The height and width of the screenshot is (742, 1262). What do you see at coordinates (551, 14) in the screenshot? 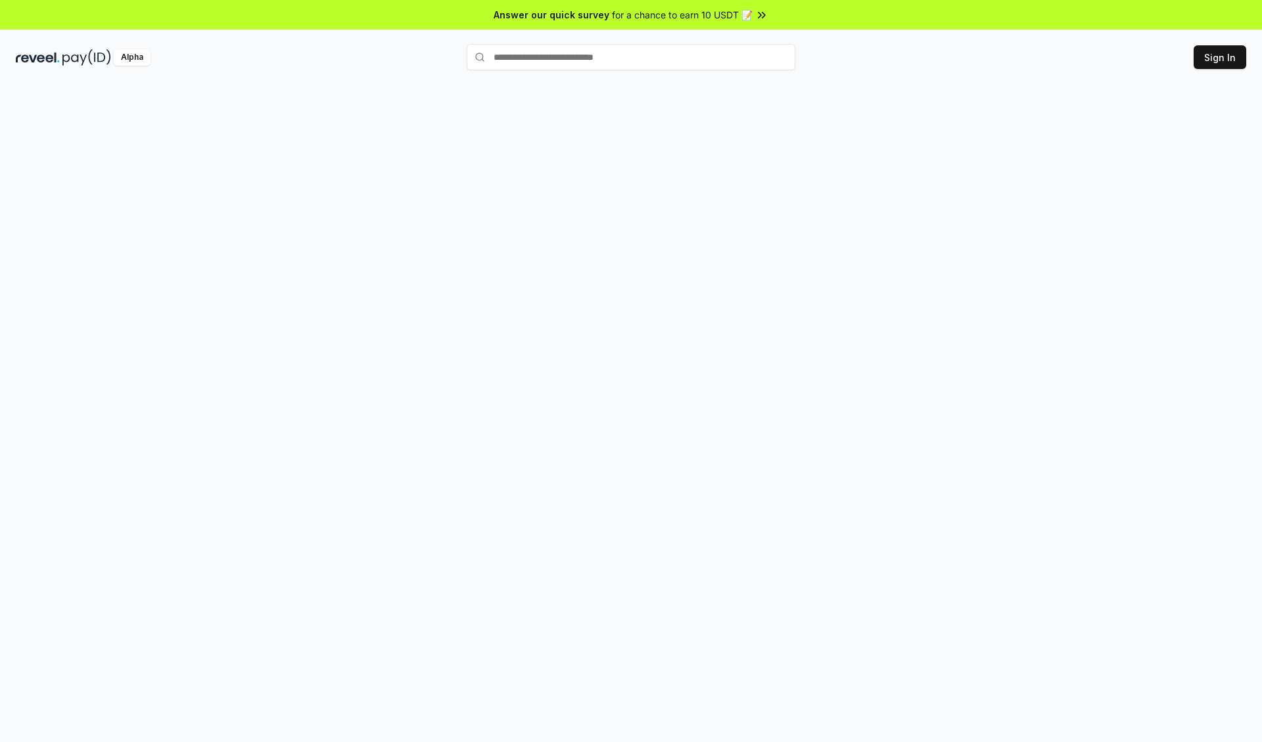
I see `span: Answer our quick survey` at bounding box center [551, 14].